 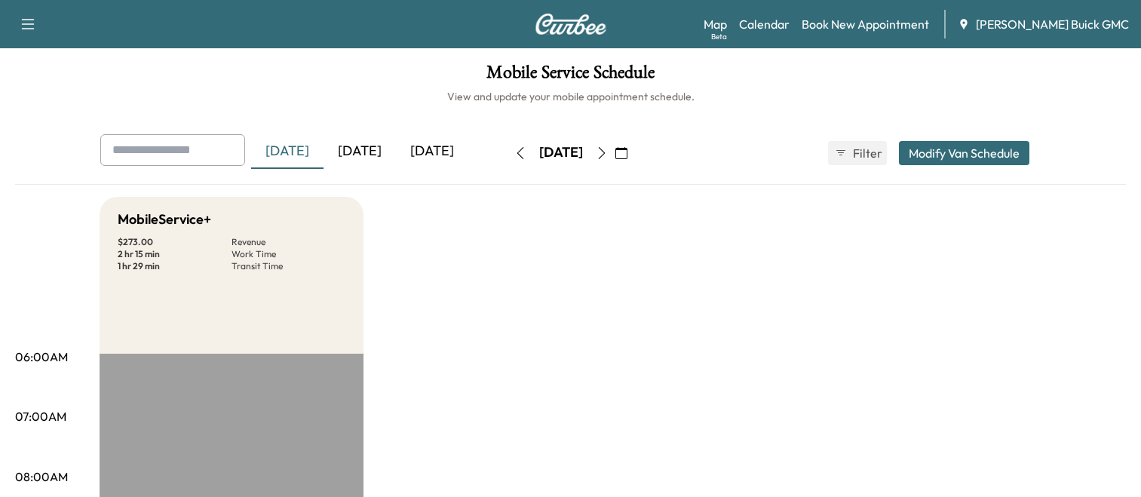 I want to click on a: Book New Appointment, so click(x=865, y=24).